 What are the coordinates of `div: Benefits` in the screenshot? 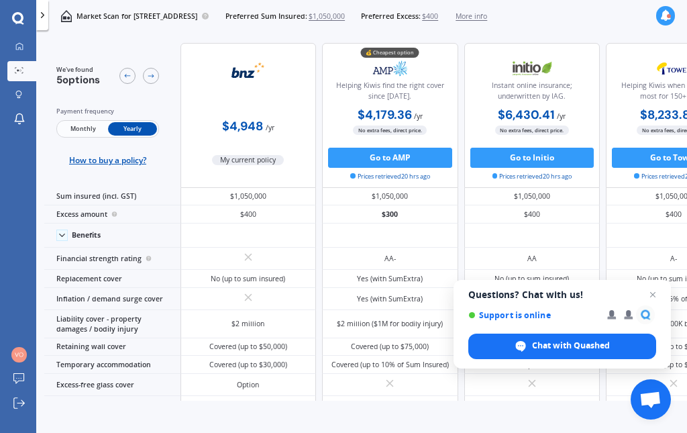 It's located at (86, 235).